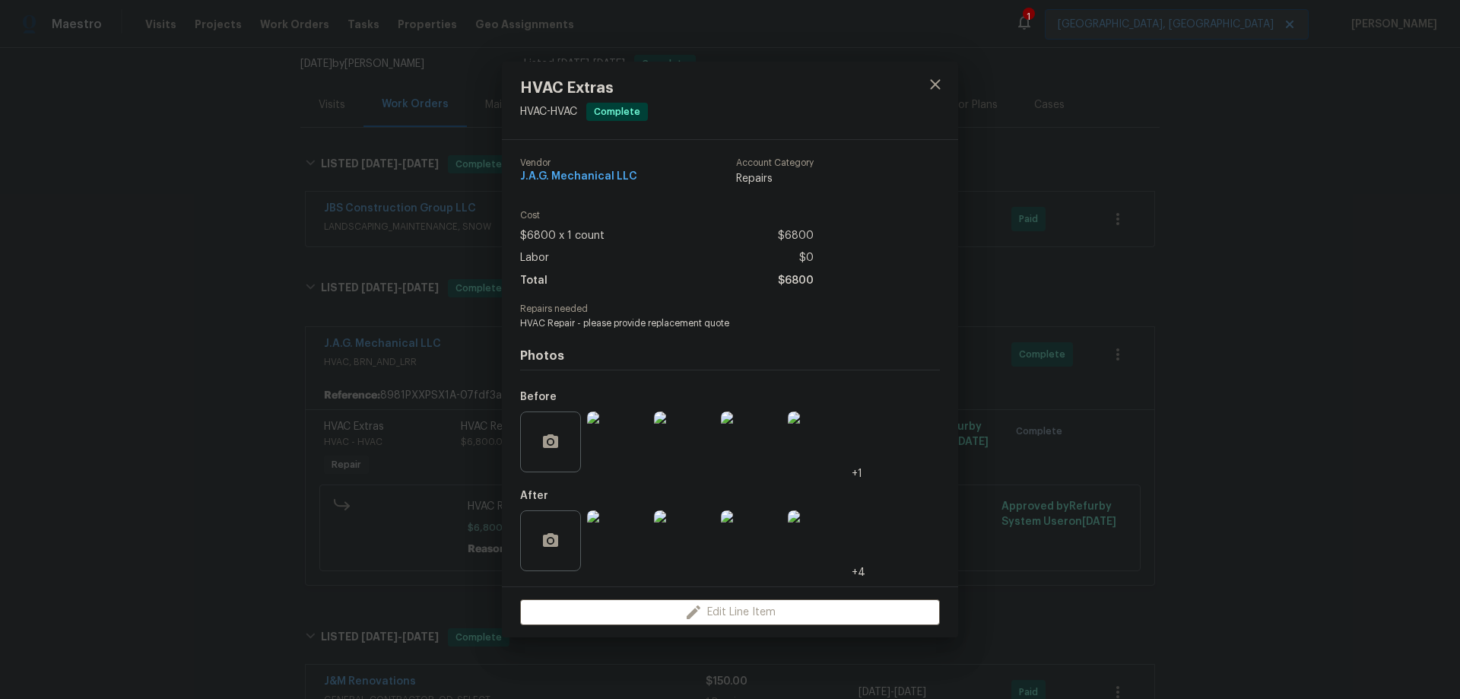 The height and width of the screenshot is (699, 1460). I want to click on span: Total, so click(534, 281).